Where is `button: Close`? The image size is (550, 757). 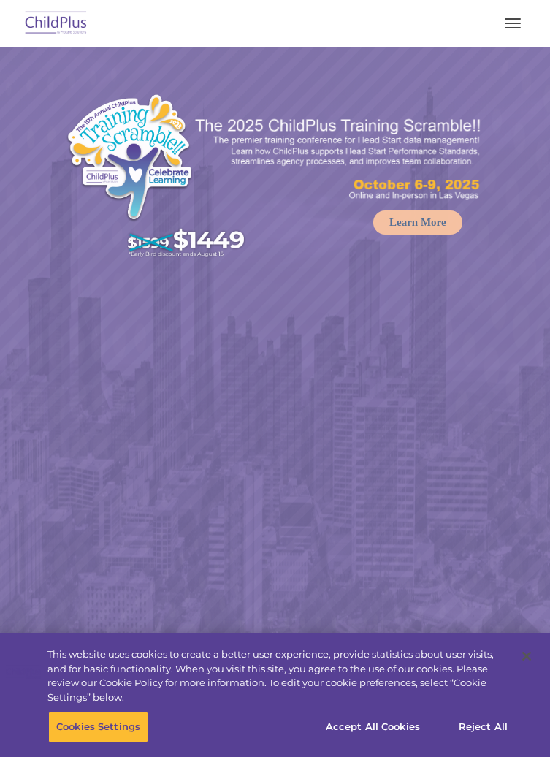
button: Close is located at coordinates (527, 656).